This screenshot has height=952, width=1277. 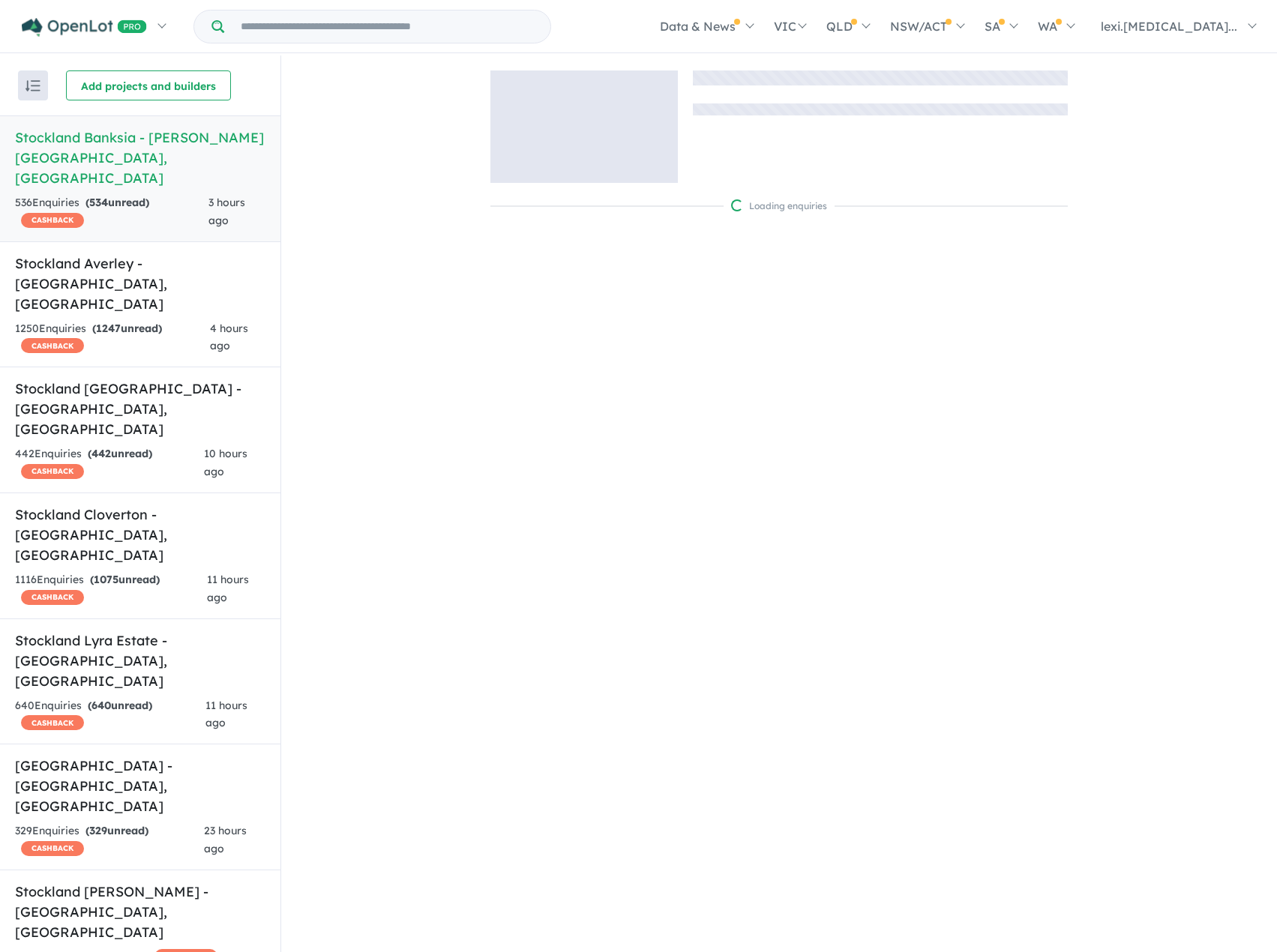 What do you see at coordinates (99, 203) in the screenshot?
I see `span: 534` at bounding box center [99, 203].